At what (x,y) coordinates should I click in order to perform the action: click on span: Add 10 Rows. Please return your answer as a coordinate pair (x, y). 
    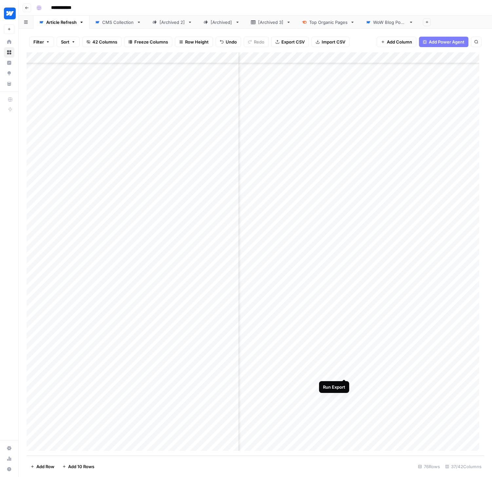
    Looking at the image, I should click on (81, 467).